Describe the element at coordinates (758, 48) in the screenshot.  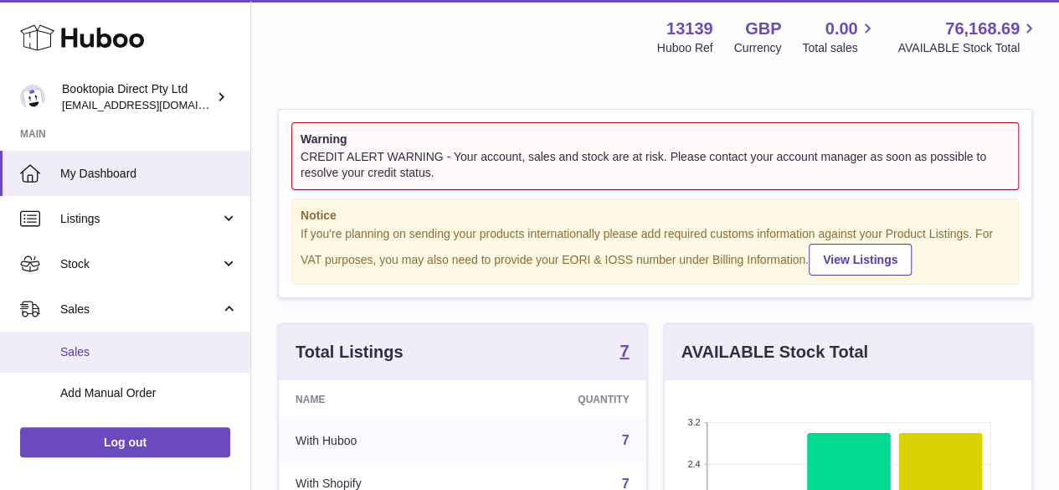
I see `div: Currency` at that location.